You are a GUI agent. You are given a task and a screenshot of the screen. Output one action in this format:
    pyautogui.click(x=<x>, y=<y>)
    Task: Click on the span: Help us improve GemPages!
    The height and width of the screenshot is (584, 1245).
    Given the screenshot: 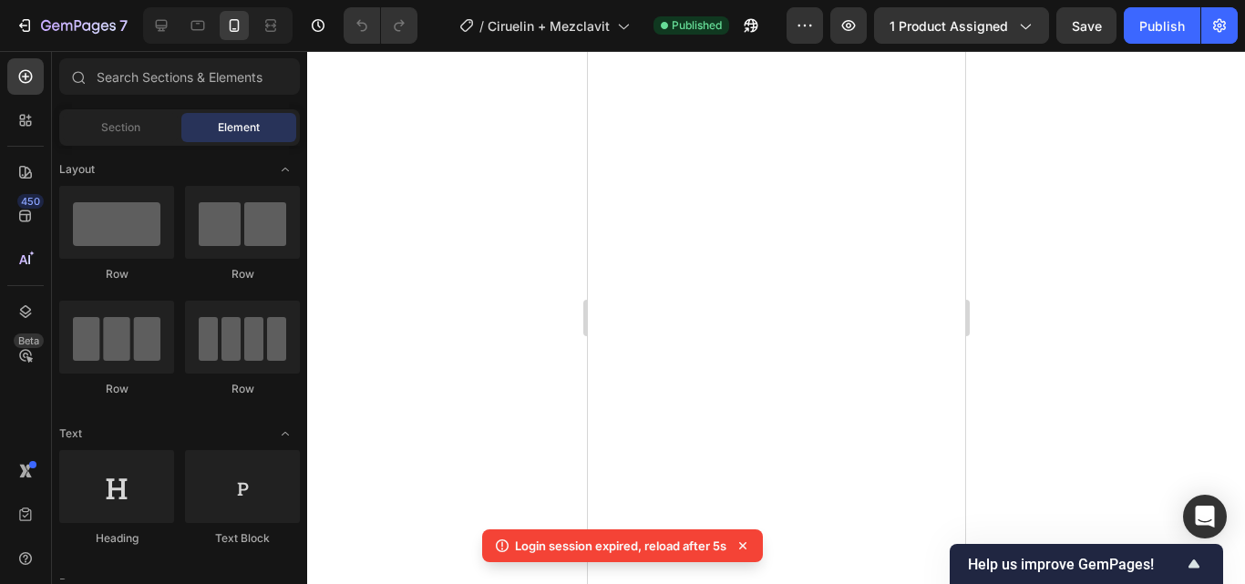 What is the action you would take?
    pyautogui.click(x=1076, y=564)
    